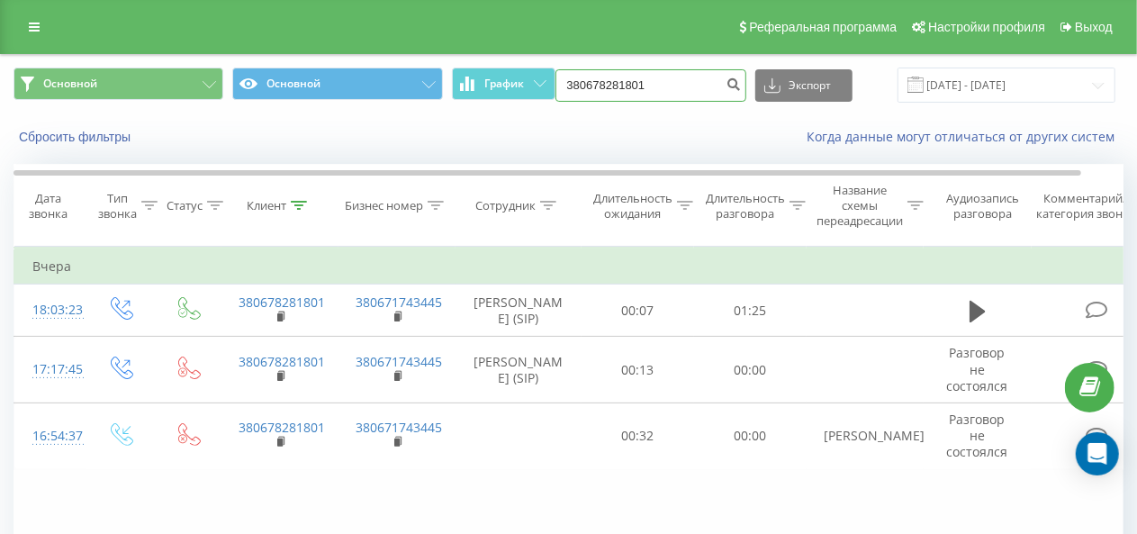 This screenshot has height=534, width=1137. Describe the element at coordinates (77, 137) in the screenshot. I see `button: Сбросить фильтры` at that location.